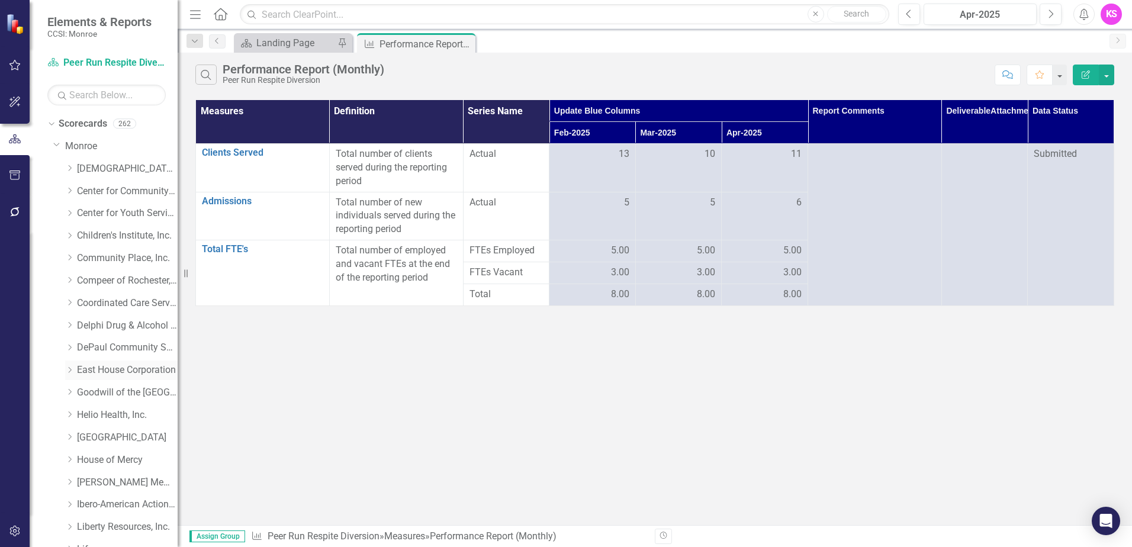  Describe the element at coordinates (217, 537) in the screenshot. I see `span: Assign Group` at that location.